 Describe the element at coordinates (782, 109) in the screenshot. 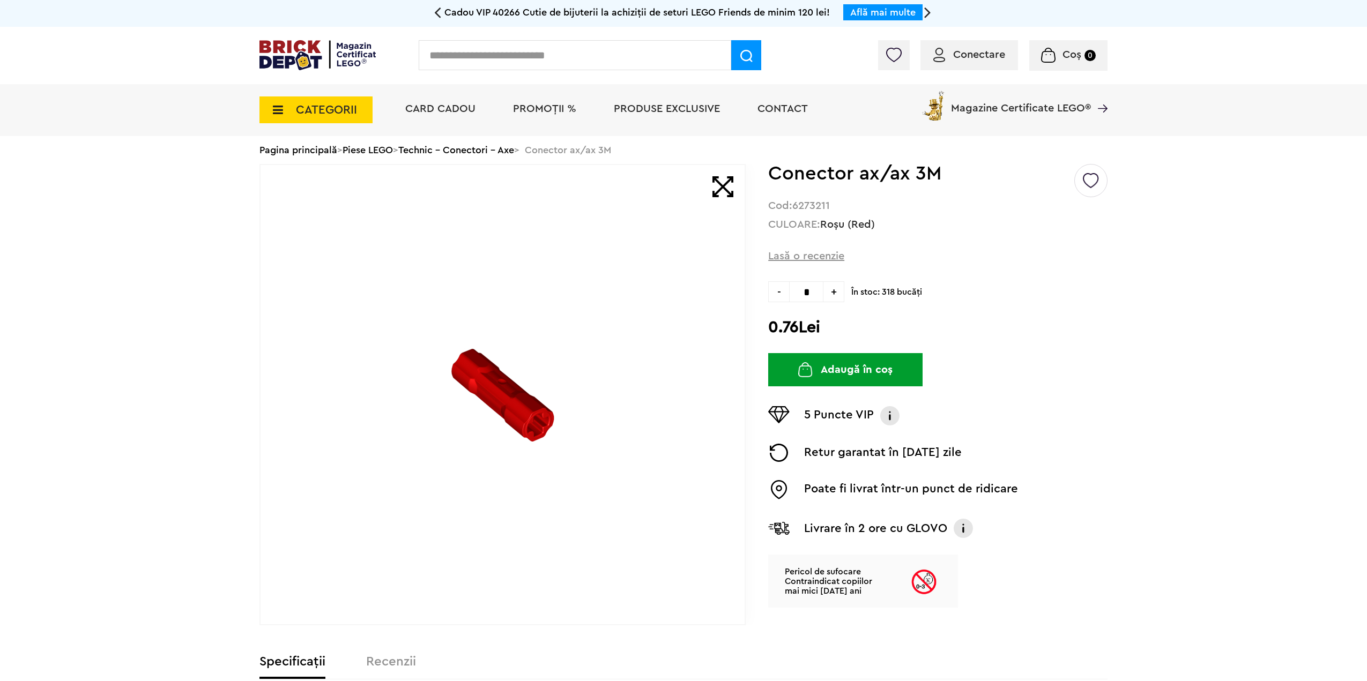

I see `span: Contact` at that location.